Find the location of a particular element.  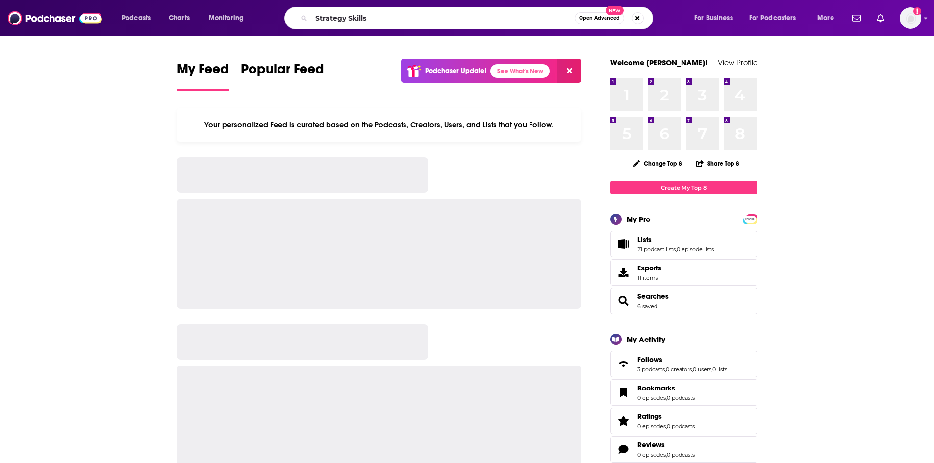

span: Logged in as megcassidy is located at coordinates (910, 18).